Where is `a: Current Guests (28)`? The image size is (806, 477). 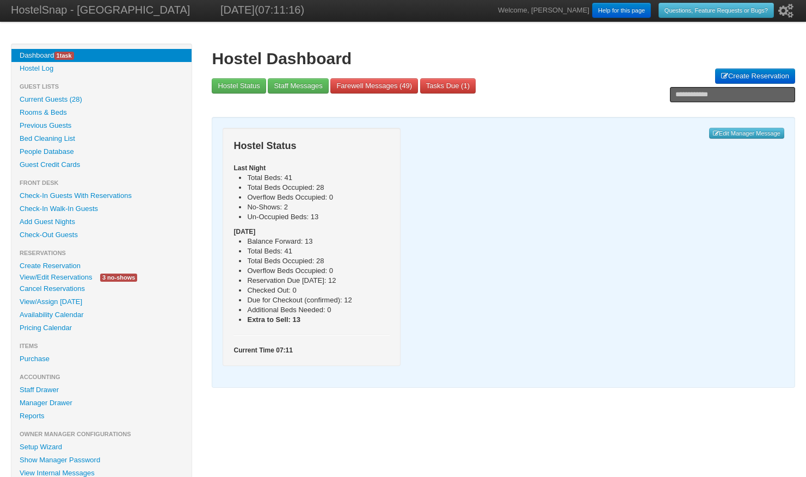 a: Current Guests (28) is located at coordinates (101, 100).